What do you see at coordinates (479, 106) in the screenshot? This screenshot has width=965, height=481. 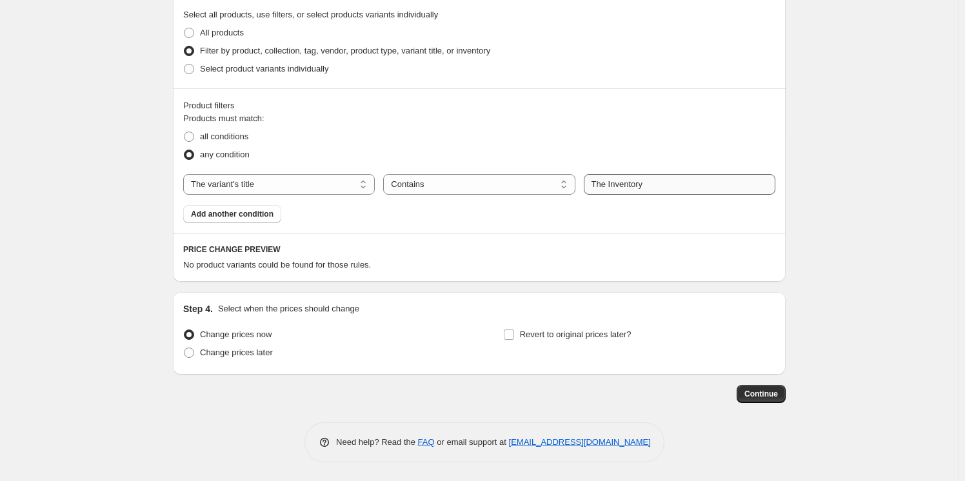 I see `div: Product filters` at bounding box center [479, 106].